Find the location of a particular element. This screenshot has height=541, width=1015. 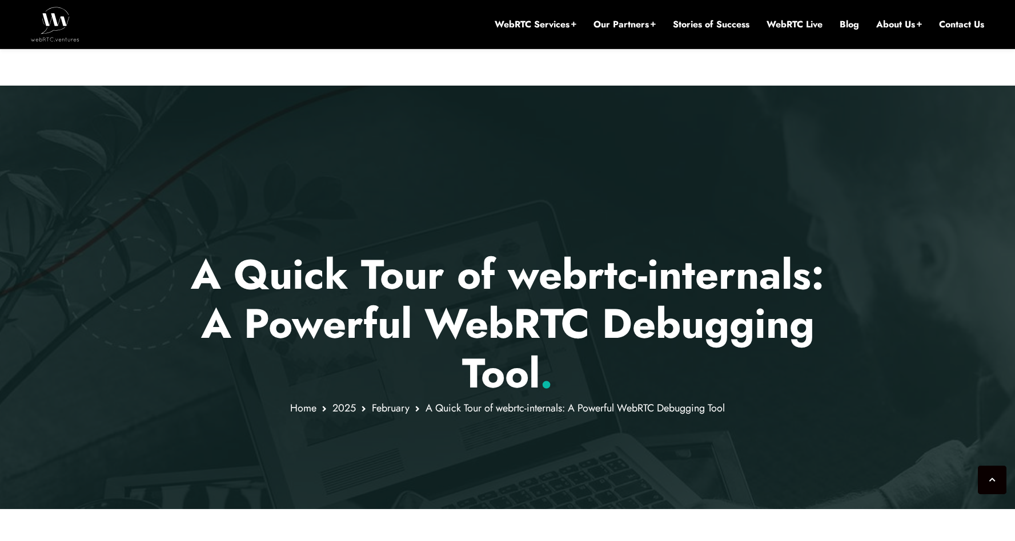

span: Home is located at coordinates (303, 408).